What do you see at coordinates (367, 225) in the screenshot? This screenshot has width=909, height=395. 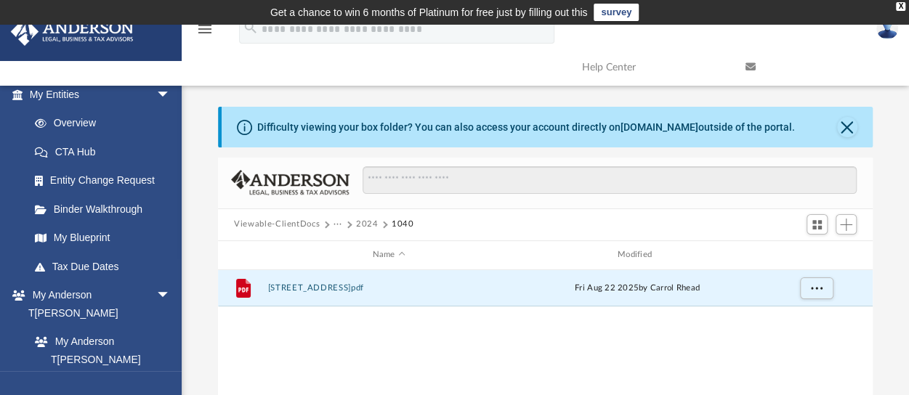 I see `button: 2024` at bounding box center [367, 225].